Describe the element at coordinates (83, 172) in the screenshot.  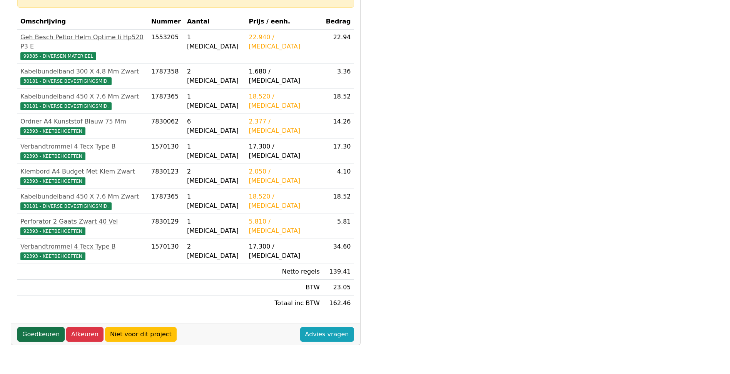
I see `div: Klembord A4 Budget Met Klem Zwart` at that location.